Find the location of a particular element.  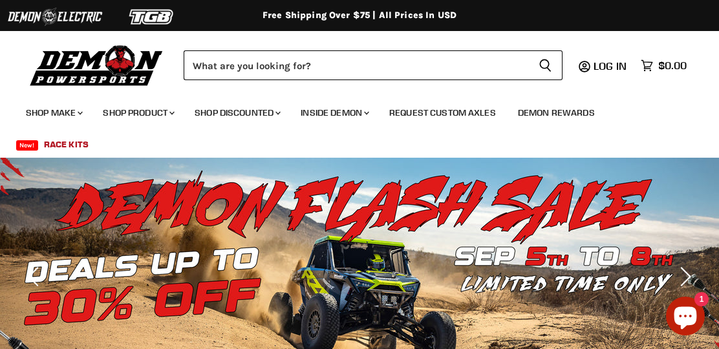

a: Shop Product is located at coordinates (138, 113).